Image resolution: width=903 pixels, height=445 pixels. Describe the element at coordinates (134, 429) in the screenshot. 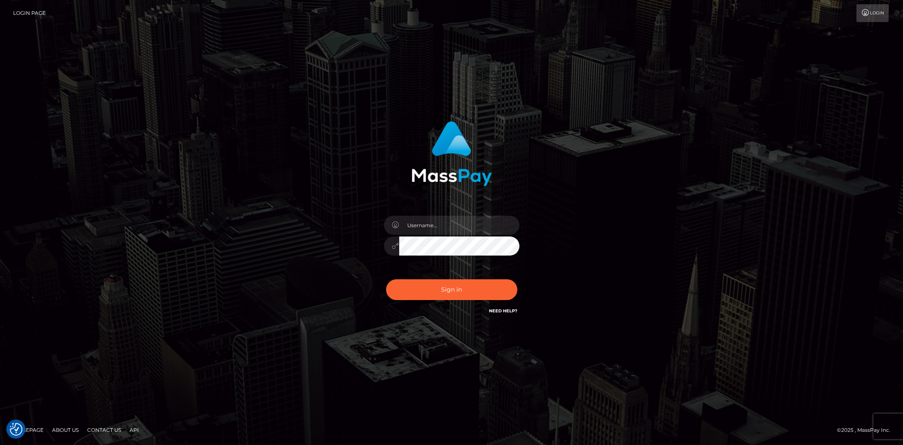

I see `a: API` at that location.